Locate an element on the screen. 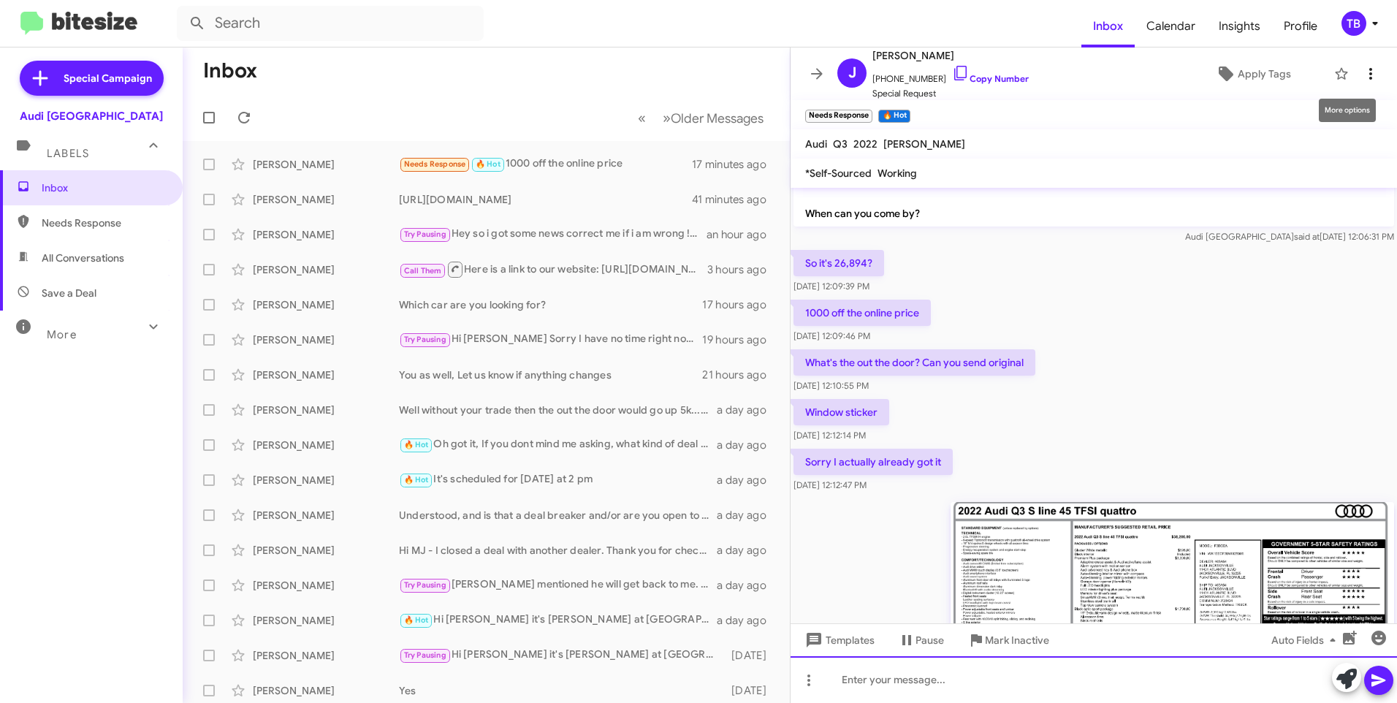  span: J is located at coordinates (852, 73).